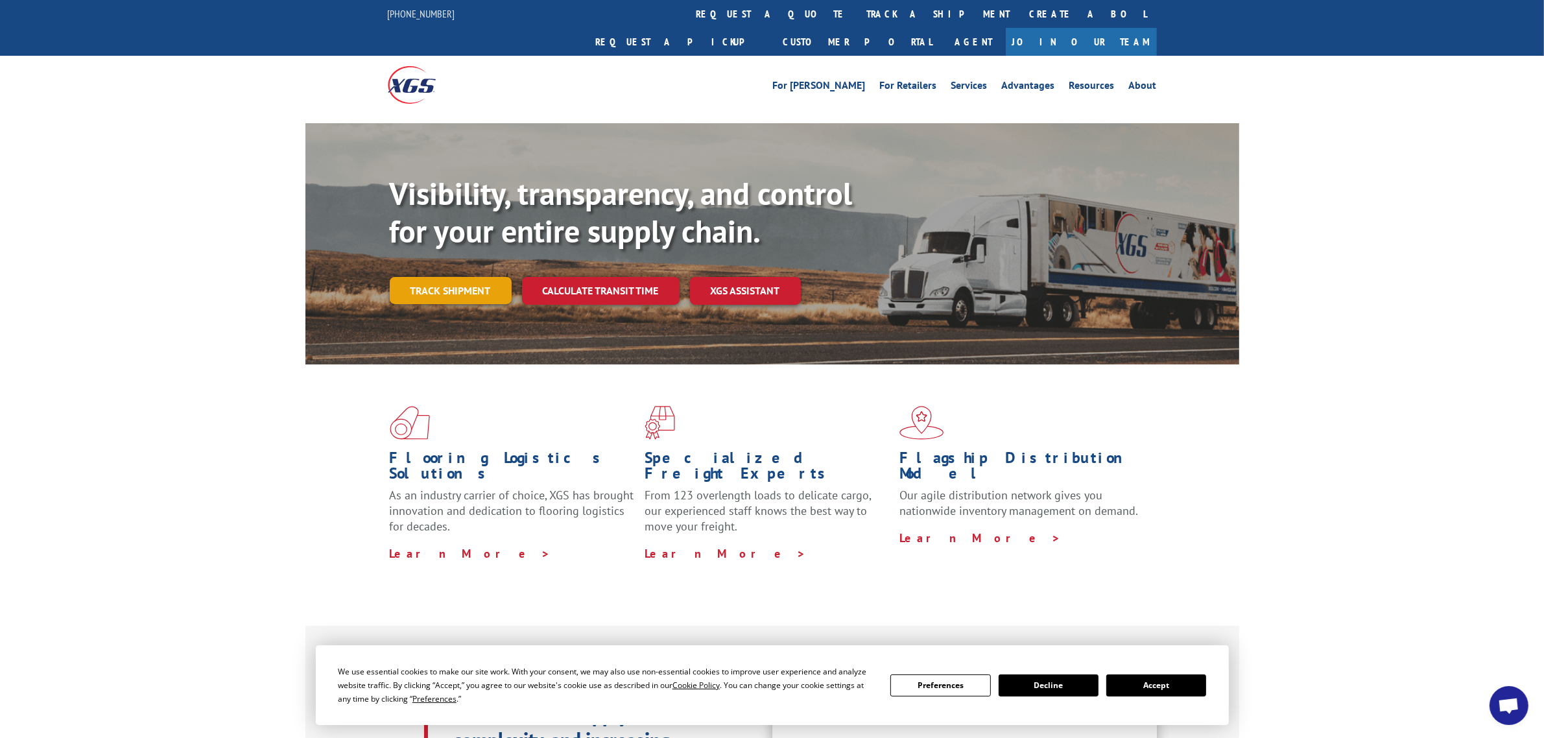 This screenshot has width=1544, height=738. I want to click on img: xgs-icon-flagship-distribution-model-red, so click(921, 423).